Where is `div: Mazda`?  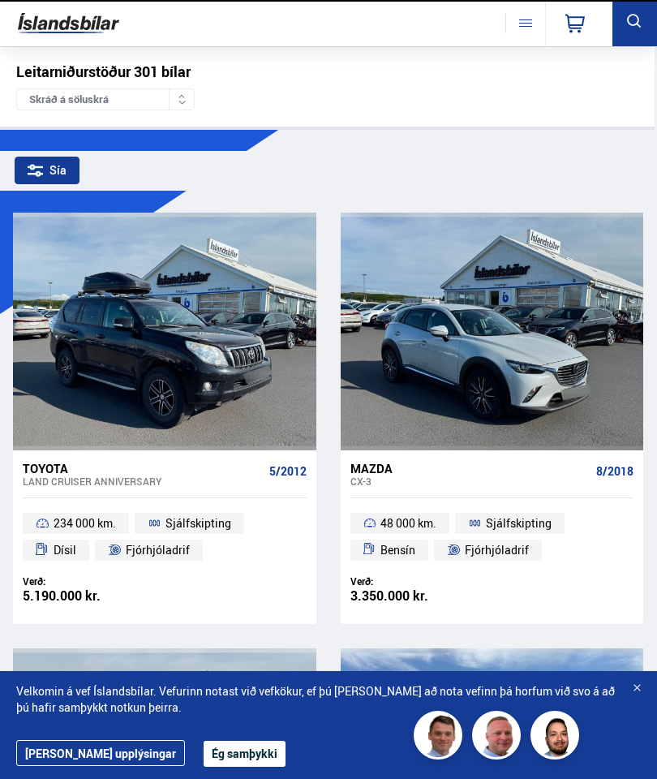 div: Mazda is located at coordinates (471, 468).